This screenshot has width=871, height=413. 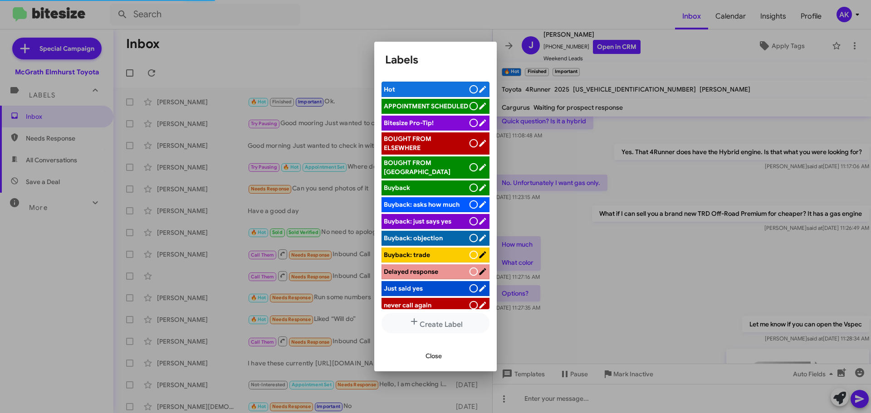 What do you see at coordinates (434, 356) in the screenshot?
I see `button: Close` at bounding box center [434, 356].